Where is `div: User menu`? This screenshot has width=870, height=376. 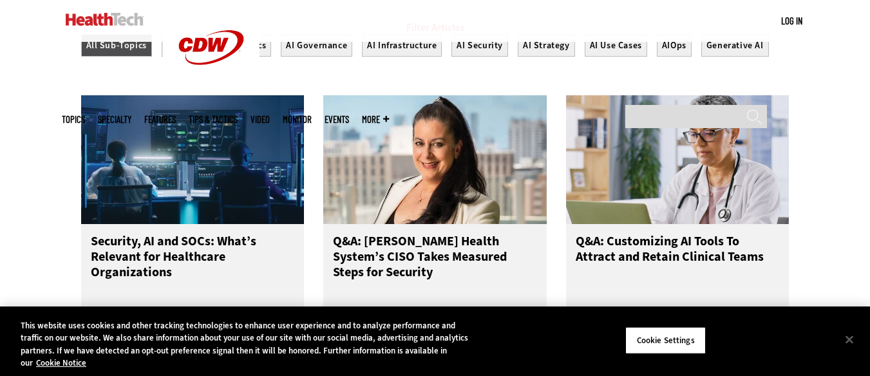 div: User menu is located at coordinates (791, 21).